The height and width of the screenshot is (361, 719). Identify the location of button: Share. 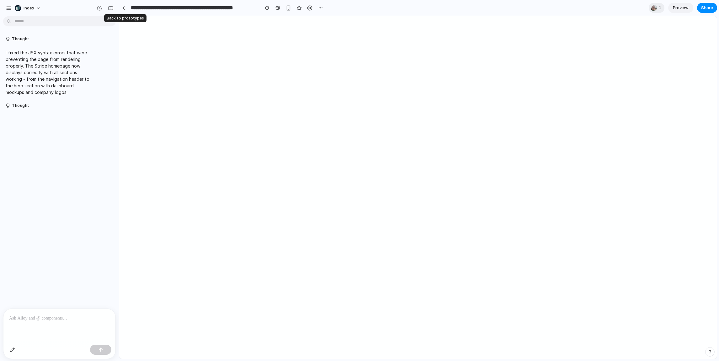
(707, 8).